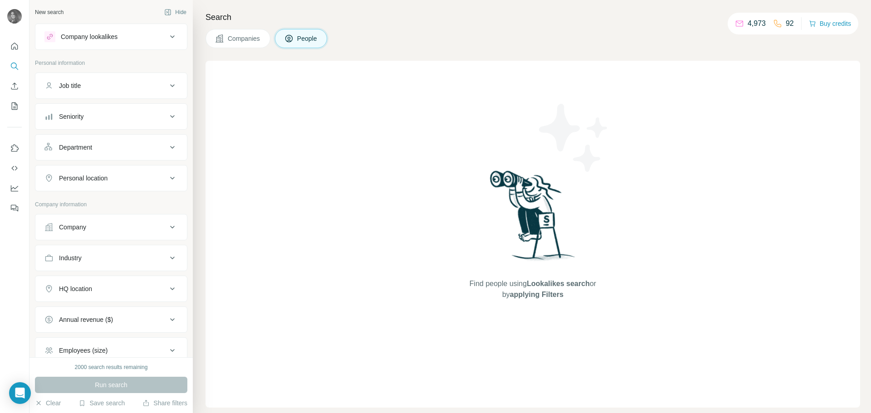 Image resolution: width=871 pixels, height=413 pixels. What do you see at coordinates (20, 393) in the screenshot?
I see `div: Open Intercom Messenger` at bounding box center [20, 393].